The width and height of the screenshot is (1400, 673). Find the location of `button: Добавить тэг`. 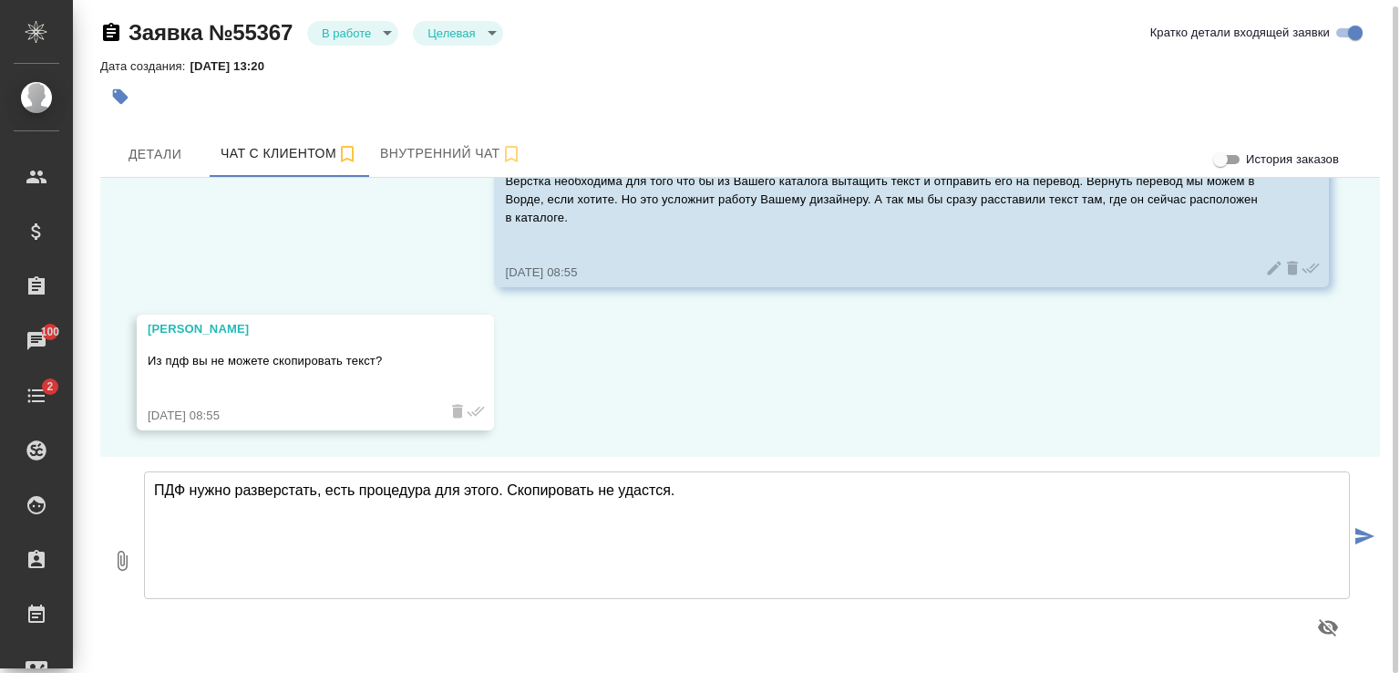

button: Добавить тэг is located at coordinates (120, 97).